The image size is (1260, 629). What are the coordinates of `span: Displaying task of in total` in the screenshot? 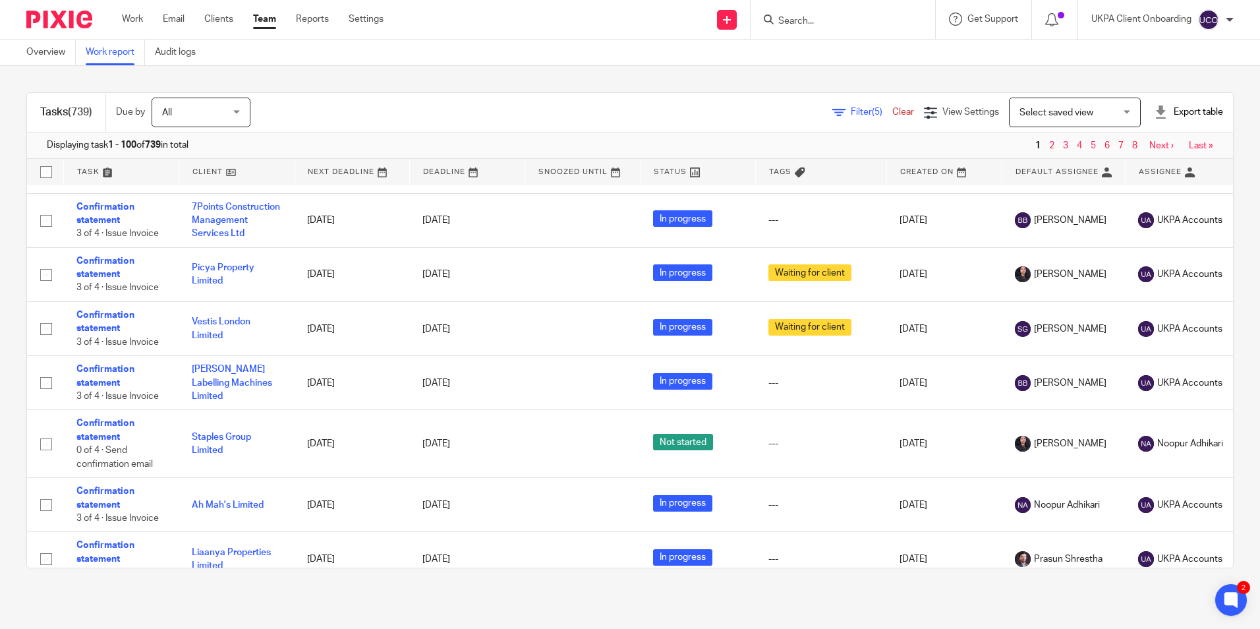 It's located at (117, 145).